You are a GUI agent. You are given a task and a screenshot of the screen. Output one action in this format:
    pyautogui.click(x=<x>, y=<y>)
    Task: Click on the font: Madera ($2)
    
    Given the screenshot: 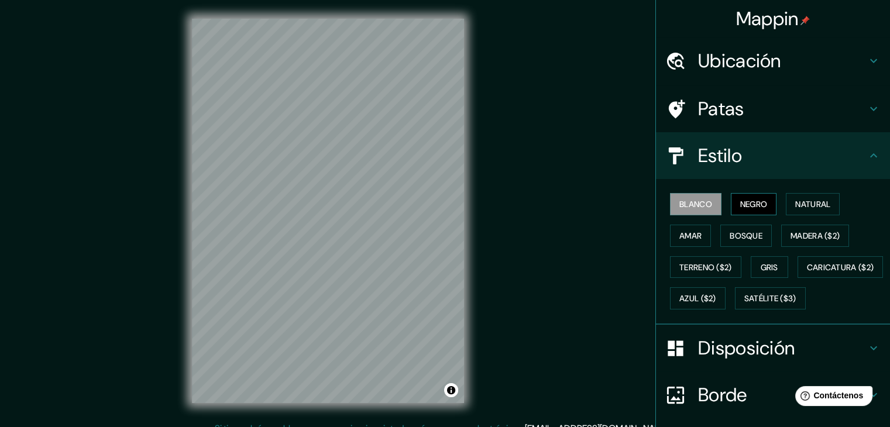 What is the action you would take?
    pyautogui.click(x=815, y=236)
    